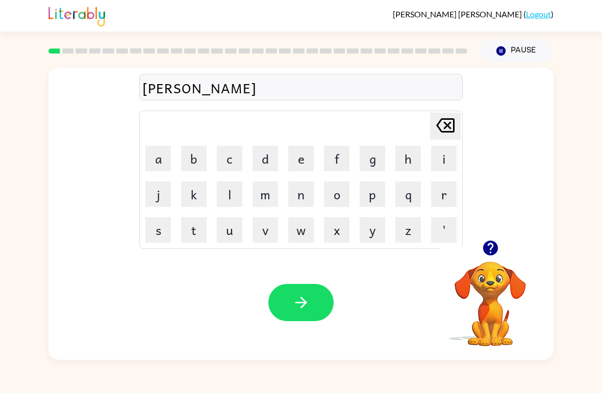  Describe the element at coordinates (516, 51) in the screenshot. I see `button: Pause` at that location.